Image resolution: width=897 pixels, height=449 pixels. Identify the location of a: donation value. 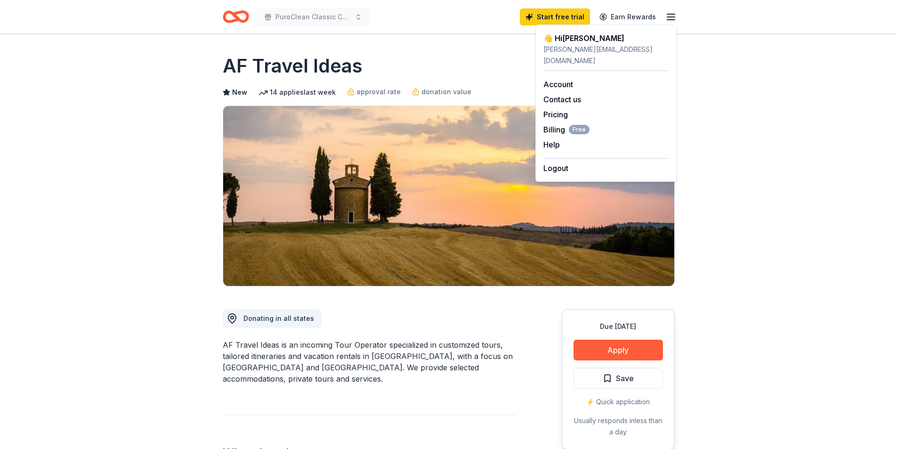
(442, 92).